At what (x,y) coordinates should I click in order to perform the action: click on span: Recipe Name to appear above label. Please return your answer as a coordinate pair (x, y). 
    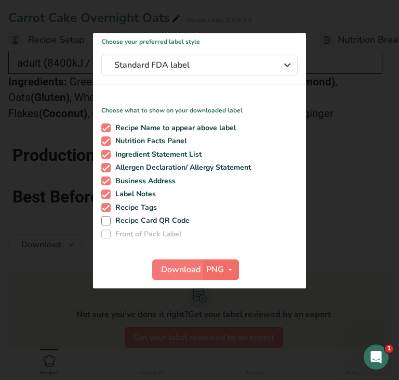
    Looking at the image, I should click on (174, 128).